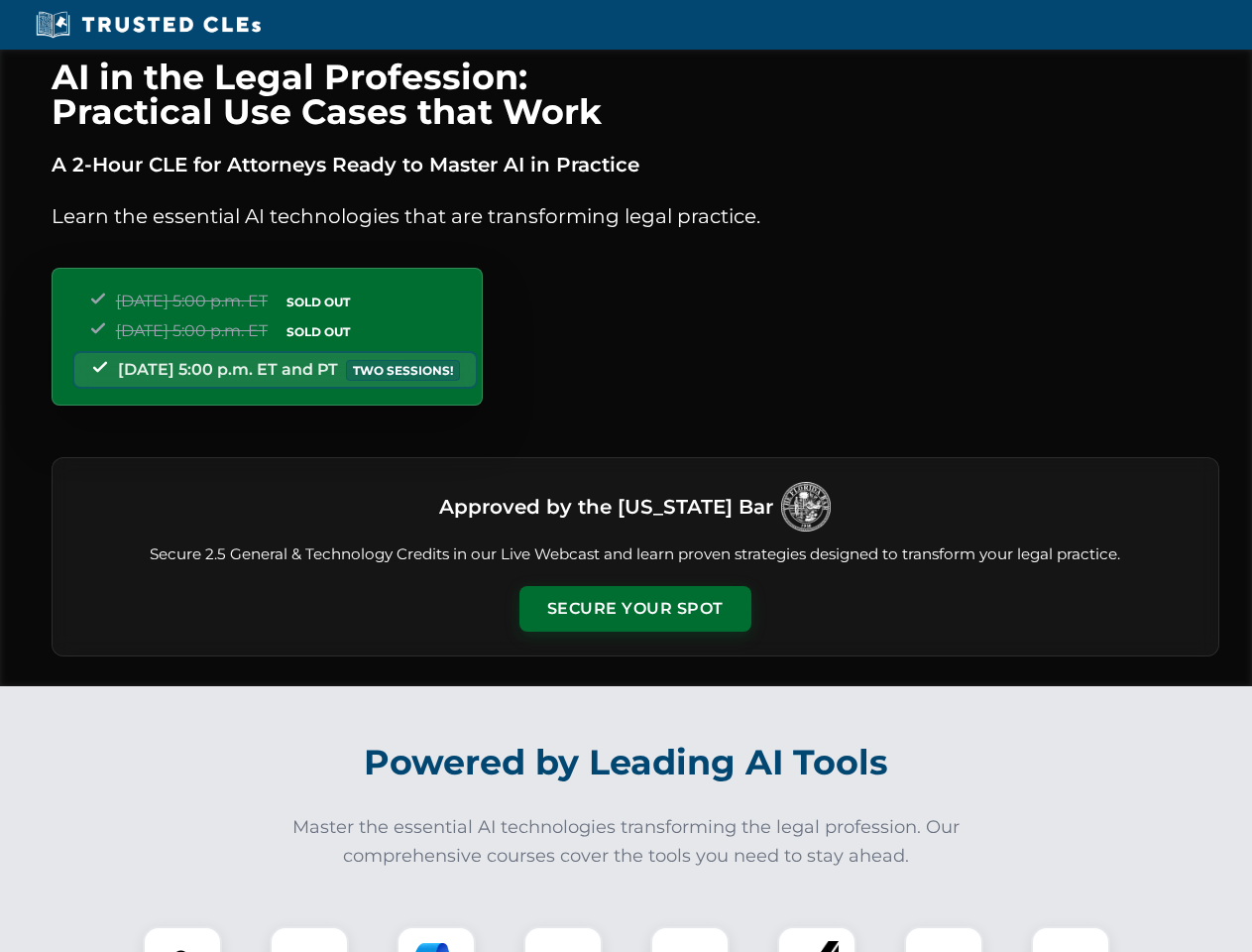  I want to click on p: Secure 2.5 General & Technology Credits in our Live Webcast and learn proven strategies designed ..., so click(635, 554).